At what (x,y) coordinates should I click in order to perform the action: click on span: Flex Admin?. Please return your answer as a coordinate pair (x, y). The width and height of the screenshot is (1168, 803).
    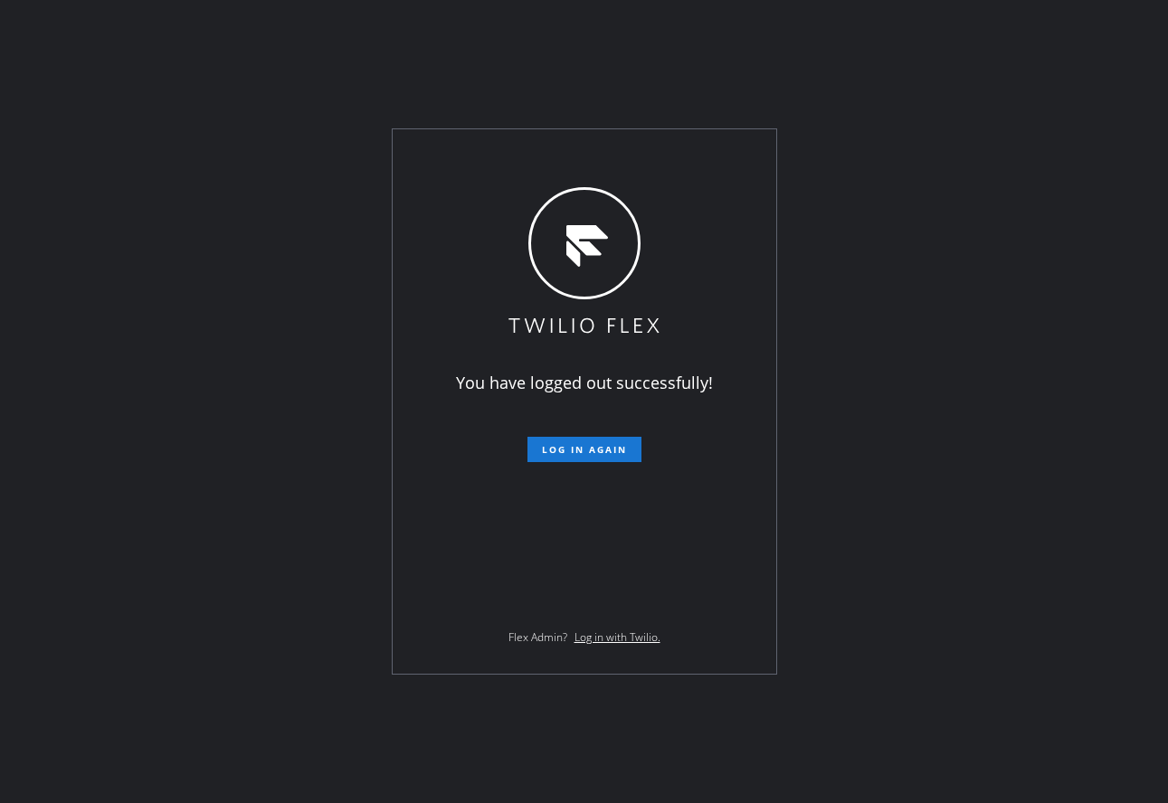
    Looking at the image, I should click on (537, 637).